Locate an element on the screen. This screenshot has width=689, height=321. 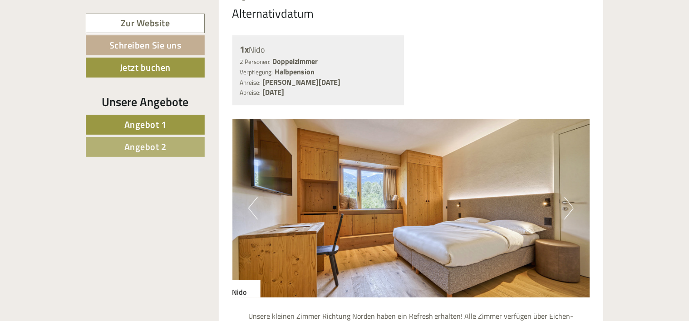
div: Alternativdatum is located at coordinates (273, 13).